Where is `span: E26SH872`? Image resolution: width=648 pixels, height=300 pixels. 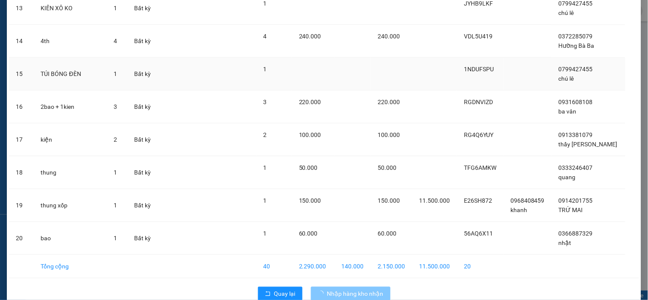
span: E26SH872 is located at coordinates (478, 201).